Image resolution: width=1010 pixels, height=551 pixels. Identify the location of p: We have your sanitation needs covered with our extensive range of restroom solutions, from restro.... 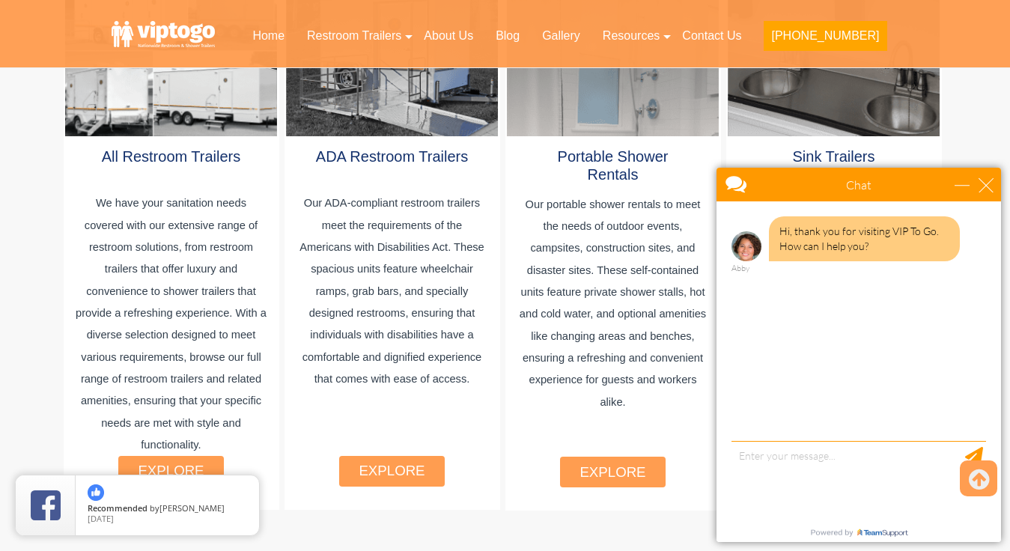
(171, 327).